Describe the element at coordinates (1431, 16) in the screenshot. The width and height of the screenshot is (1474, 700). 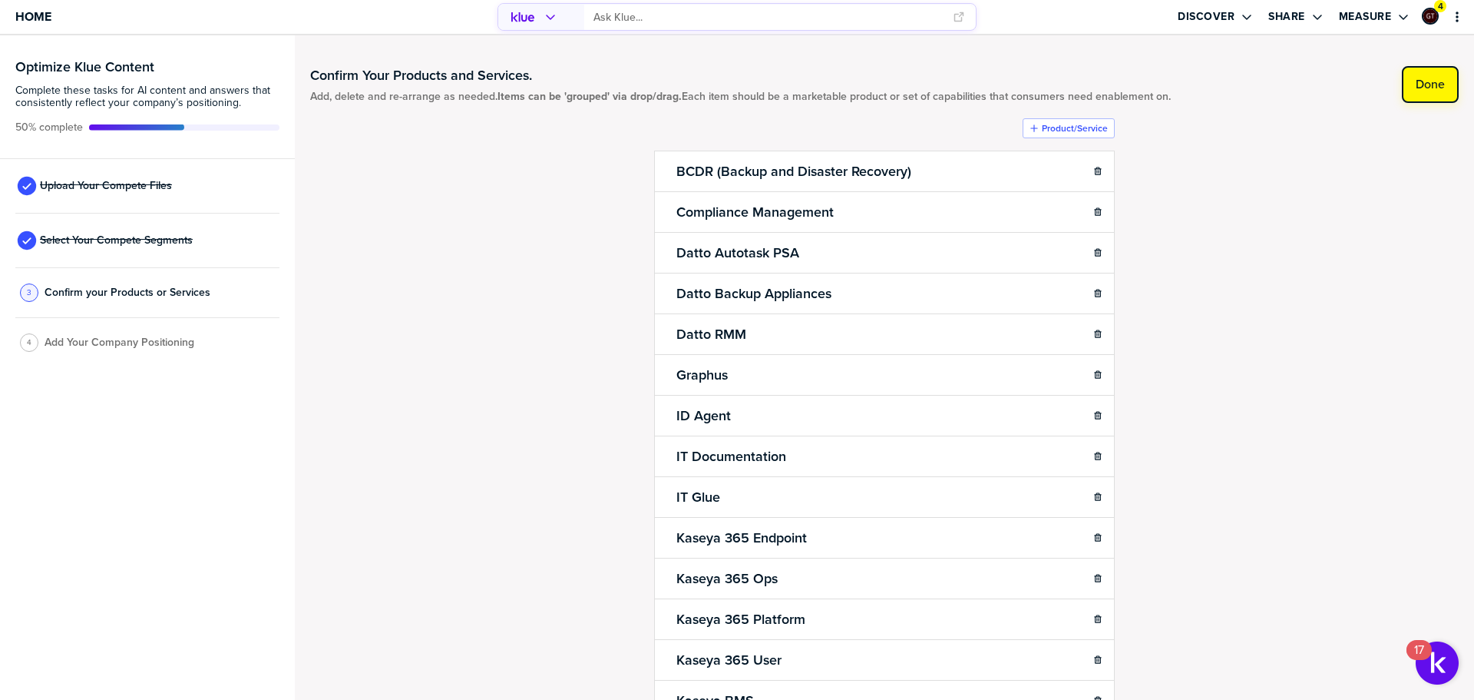
I see `img: ee1355cada6433fc92aa15fbfe4afd43-sml.png` at that location.